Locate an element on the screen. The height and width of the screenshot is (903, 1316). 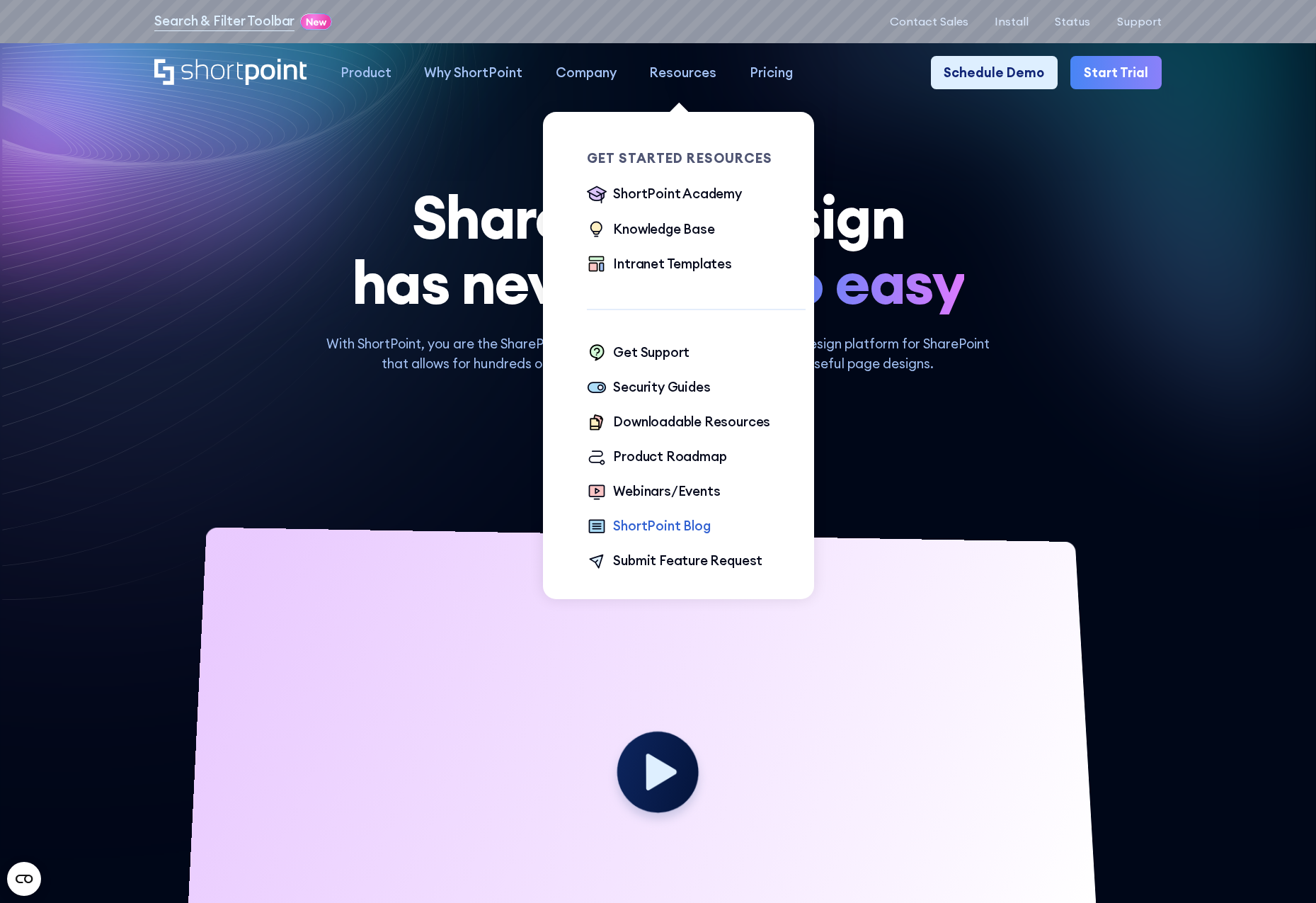
a: ShortPoint Blog is located at coordinates (648, 527).